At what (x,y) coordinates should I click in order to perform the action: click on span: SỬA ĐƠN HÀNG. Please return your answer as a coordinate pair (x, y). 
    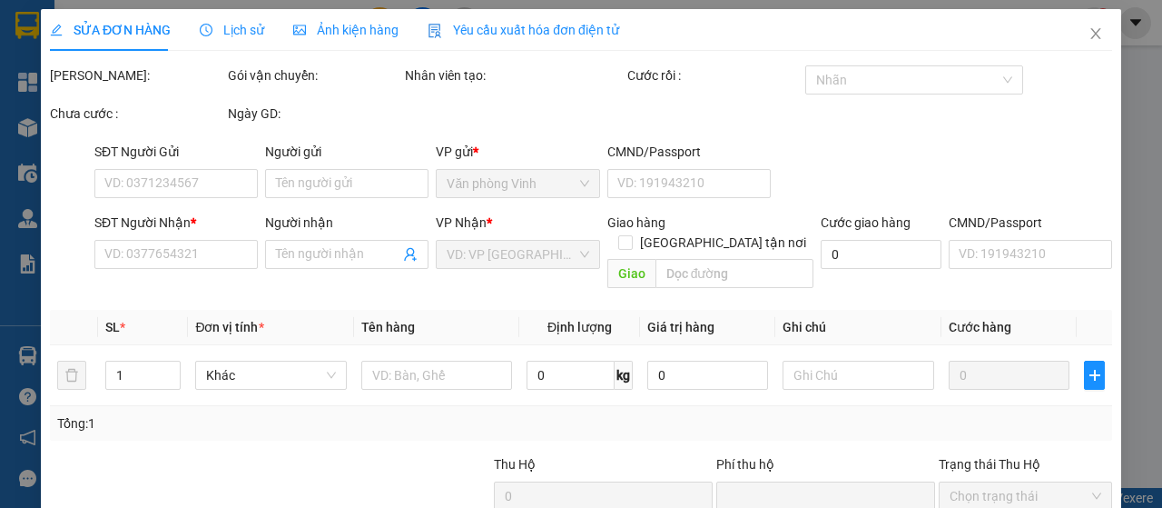
    Looking at the image, I should click on (110, 30).